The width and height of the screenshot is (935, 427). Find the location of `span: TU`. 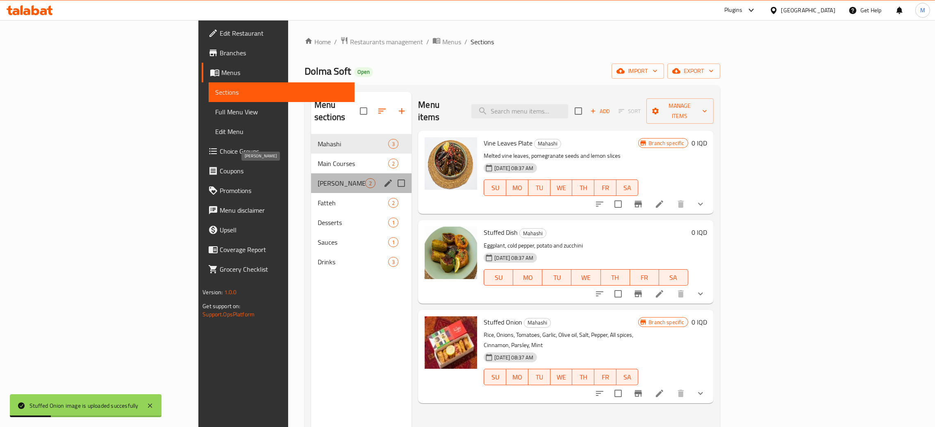

span: TU is located at coordinates (539, 377).